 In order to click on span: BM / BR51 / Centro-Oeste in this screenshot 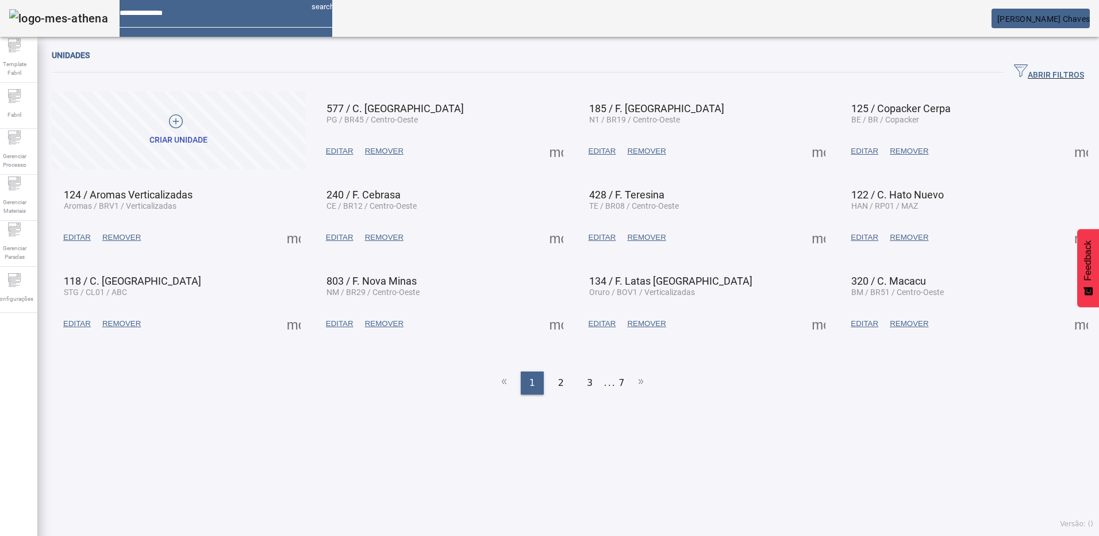, I will do `click(897, 292)`.